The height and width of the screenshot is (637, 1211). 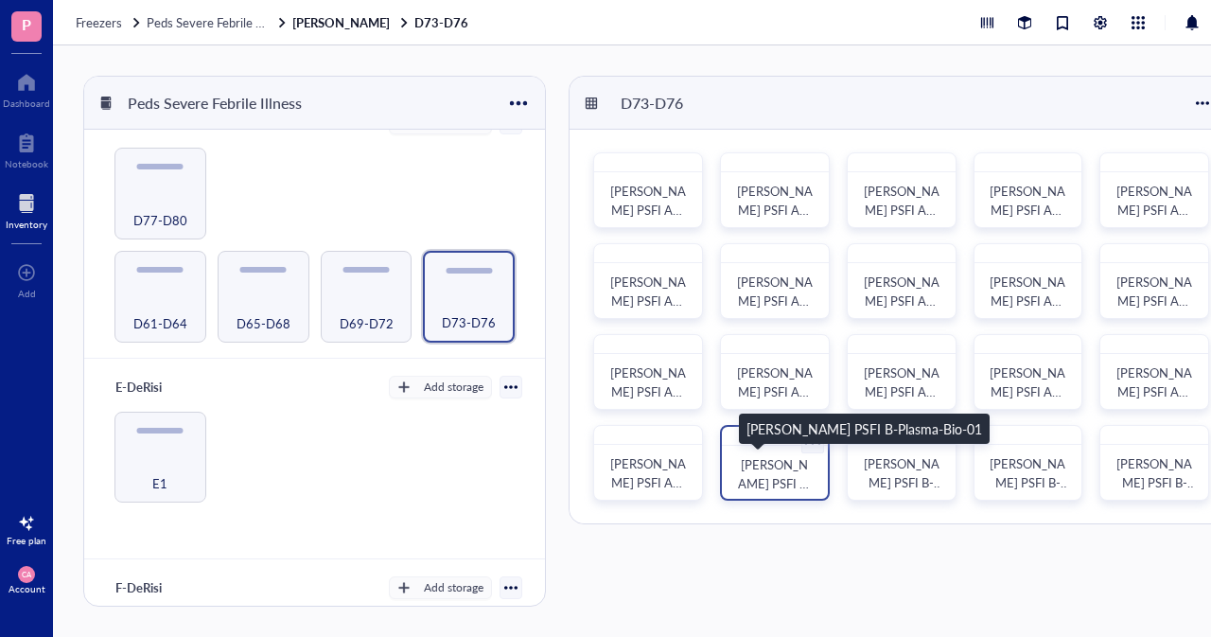 What do you see at coordinates (164, 588) in the screenshot?
I see `div: F-DeRisi` at bounding box center [164, 588].